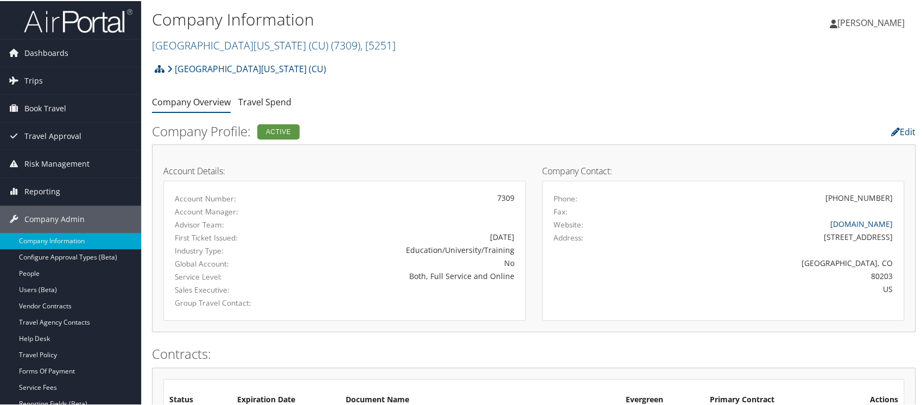  Describe the element at coordinates (407, 18) in the screenshot. I see `h1: Company Information` at that location.